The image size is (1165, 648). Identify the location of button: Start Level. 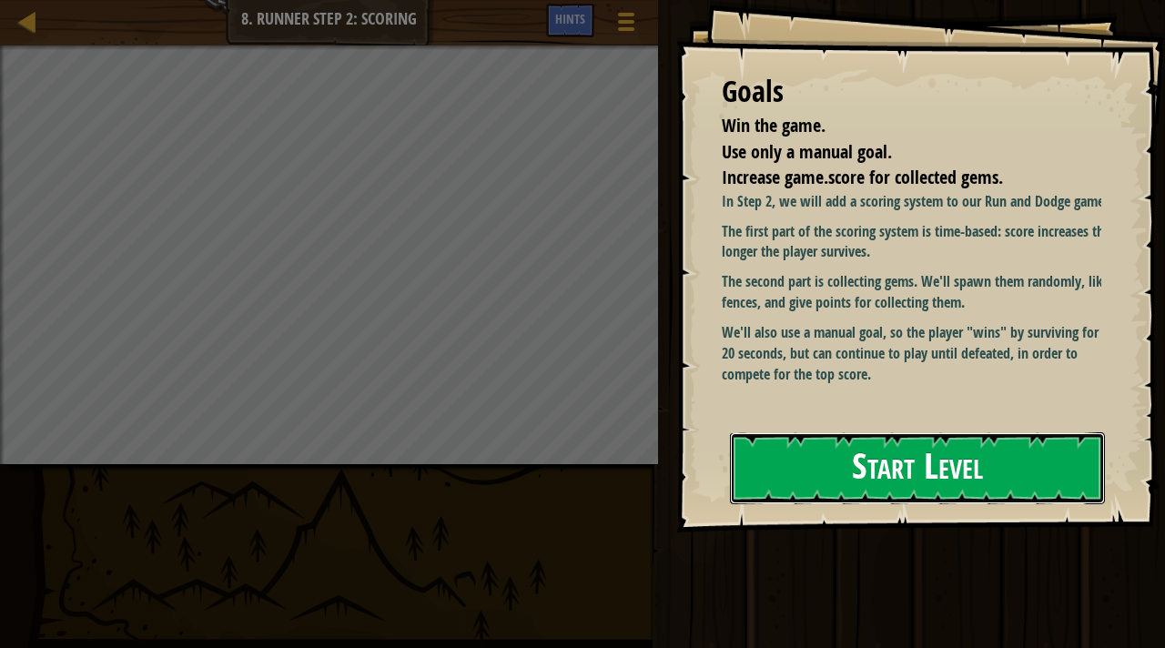
(917, 468).